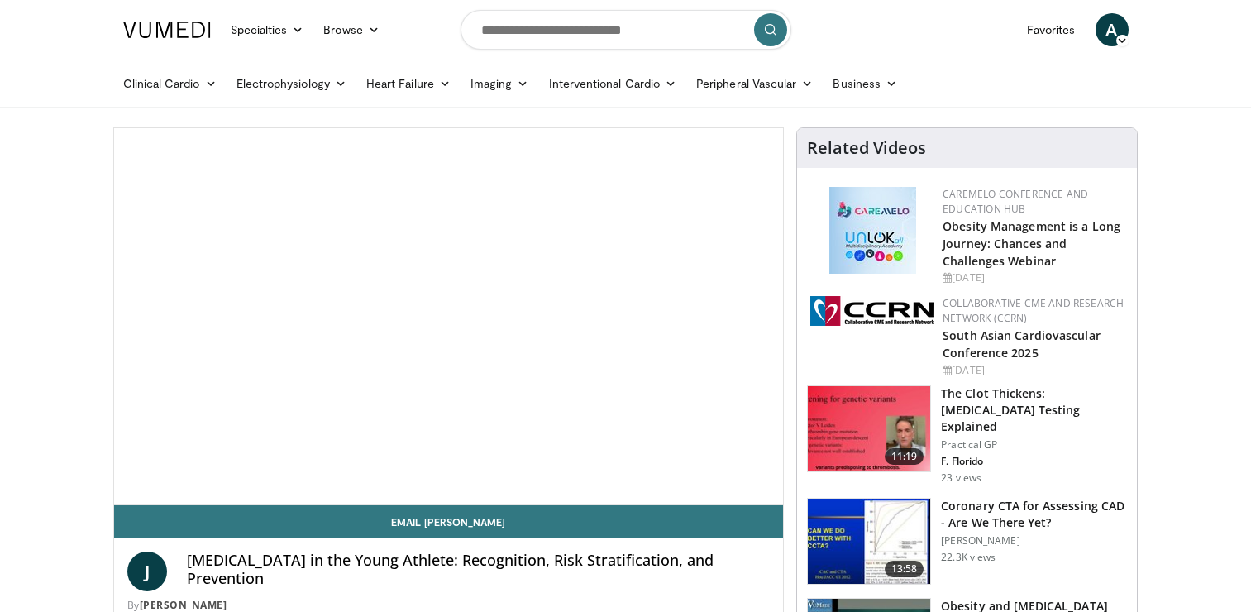  Describe the element at coordinates (867, 148) in the screenshot. I see `h4: Related Videos` at that location.